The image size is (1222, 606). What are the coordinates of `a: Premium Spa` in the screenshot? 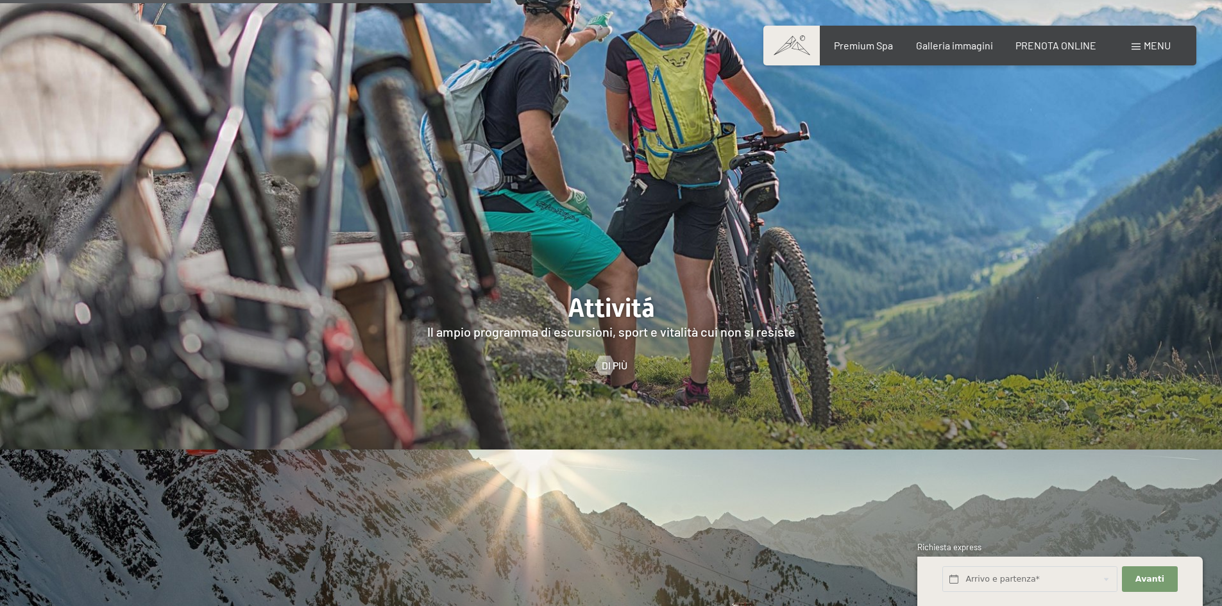 It's located at (863, 45).